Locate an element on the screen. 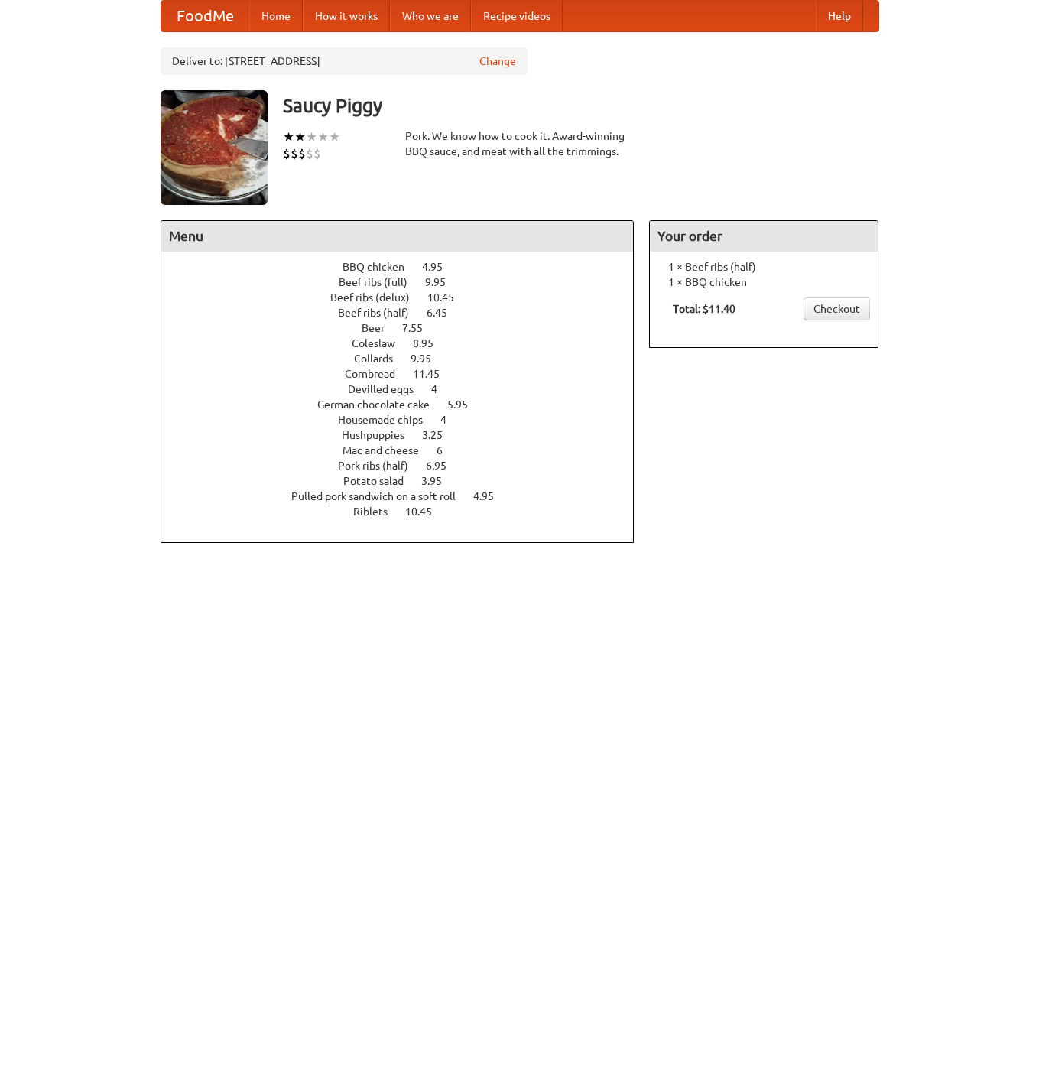  a: Potato salad 3.95 is located at coordinates (407, 481).